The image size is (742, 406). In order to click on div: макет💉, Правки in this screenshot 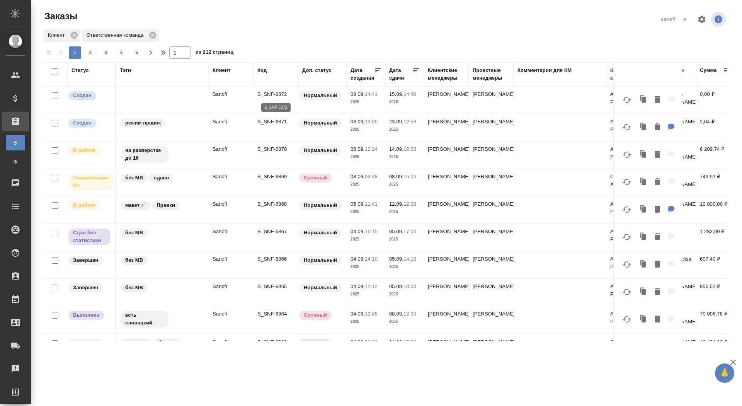, I will do `click(162, 205)`.